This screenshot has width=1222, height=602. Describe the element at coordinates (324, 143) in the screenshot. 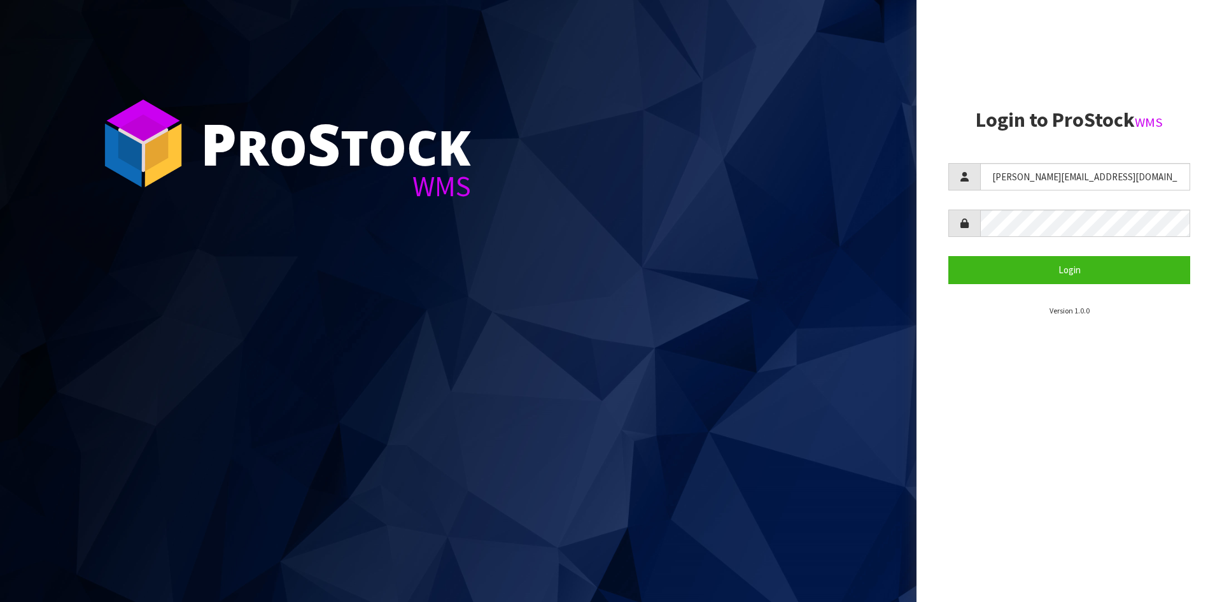

I see `span: S` at that location.